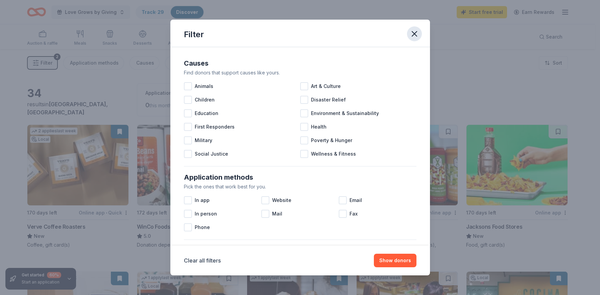 This screenshot has width=600, height=295. I want to click on span: Mail, so click(277, 214).